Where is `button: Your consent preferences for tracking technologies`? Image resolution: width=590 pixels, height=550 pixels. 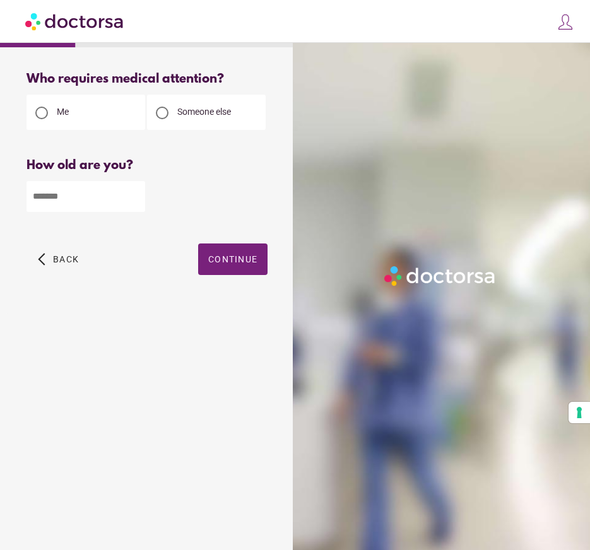 button: Your consent preferences for tracking technologies is located at coordinates (579, 413).